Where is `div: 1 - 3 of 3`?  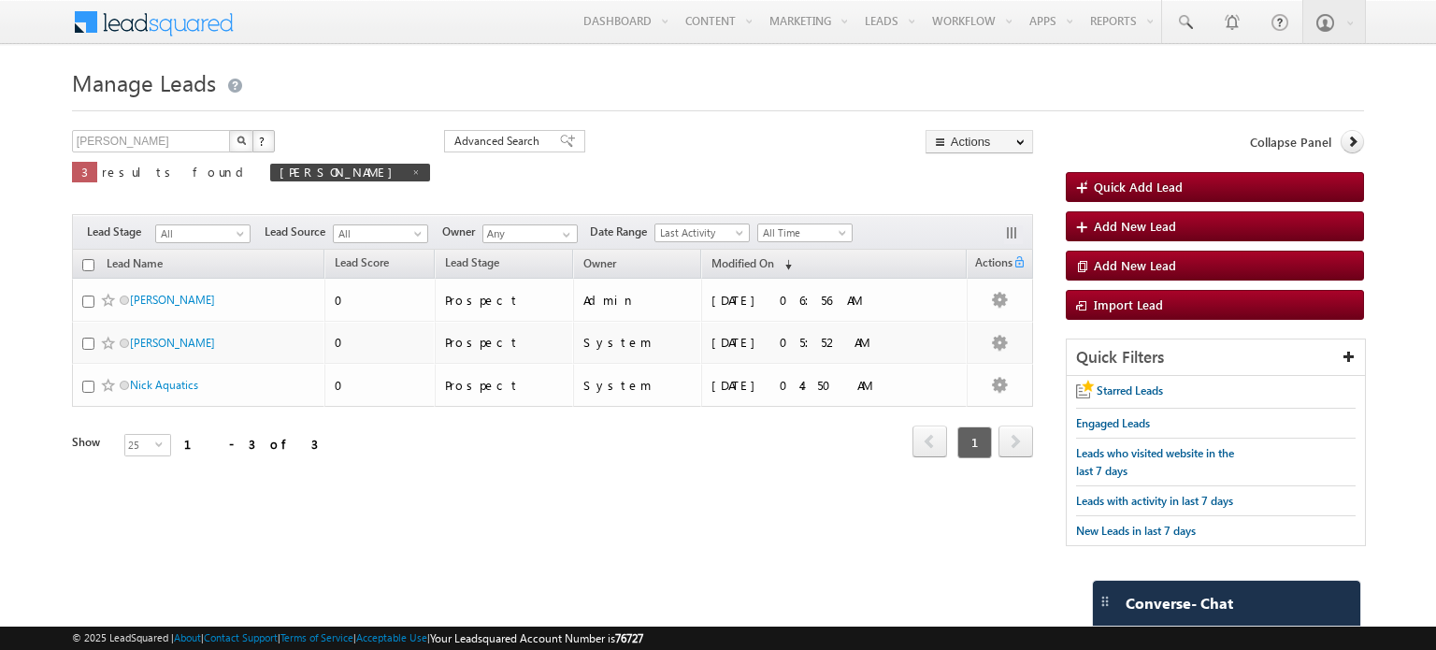 div: 1 - 3 of 3 is located at coordinates (251, 443).